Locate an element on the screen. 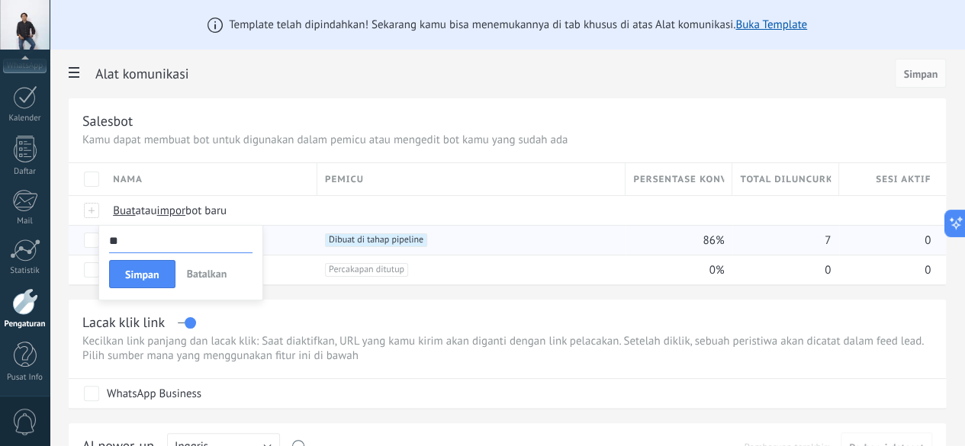 This screenshot has width=965, height=446. span: Sesi aktif is located at coordinates (903, 179).